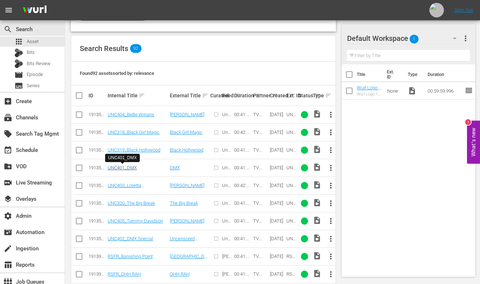  I want to click on th: Ext. ID, so click(393, 74).